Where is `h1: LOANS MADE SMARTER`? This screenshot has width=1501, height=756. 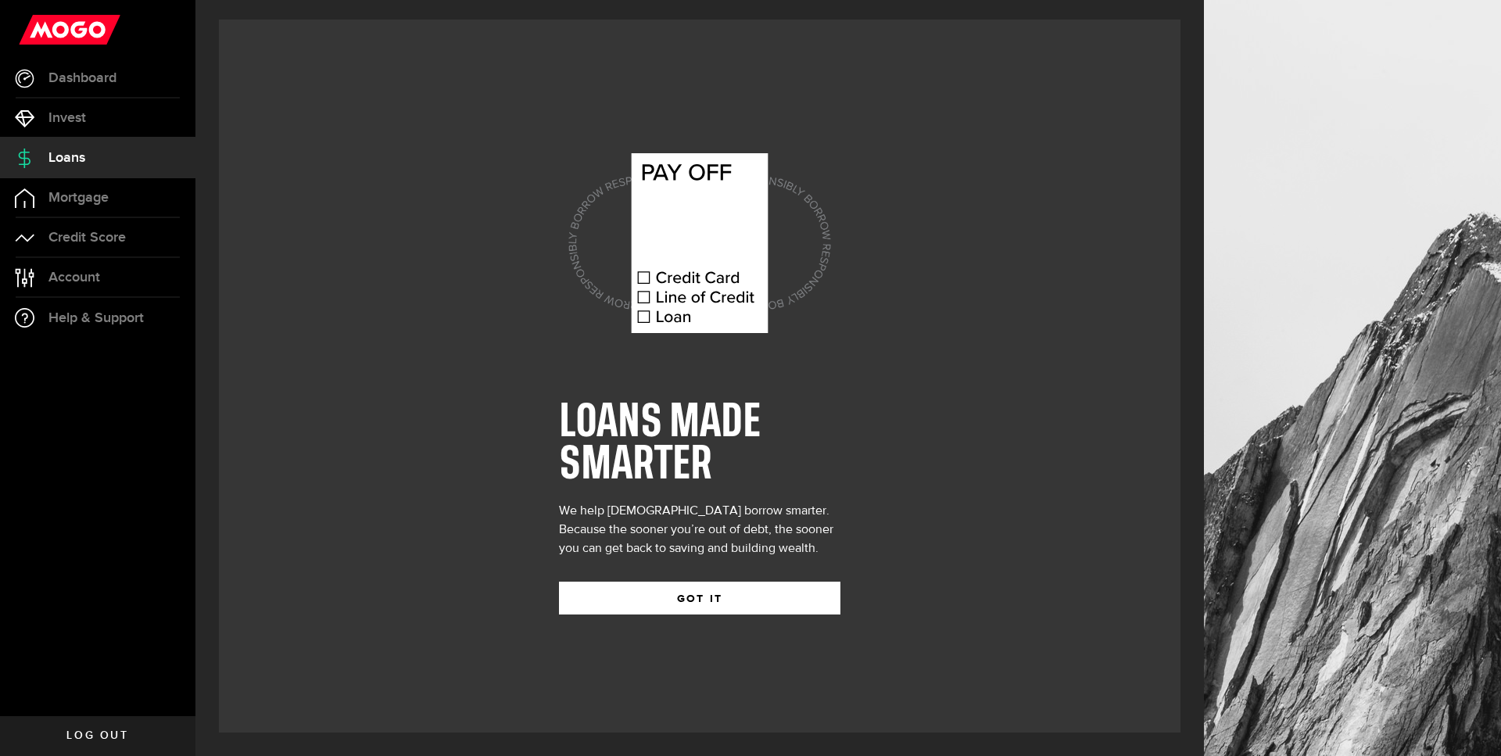 h1: LOANS MADE SMARTER is located at coordinates (700, 444).